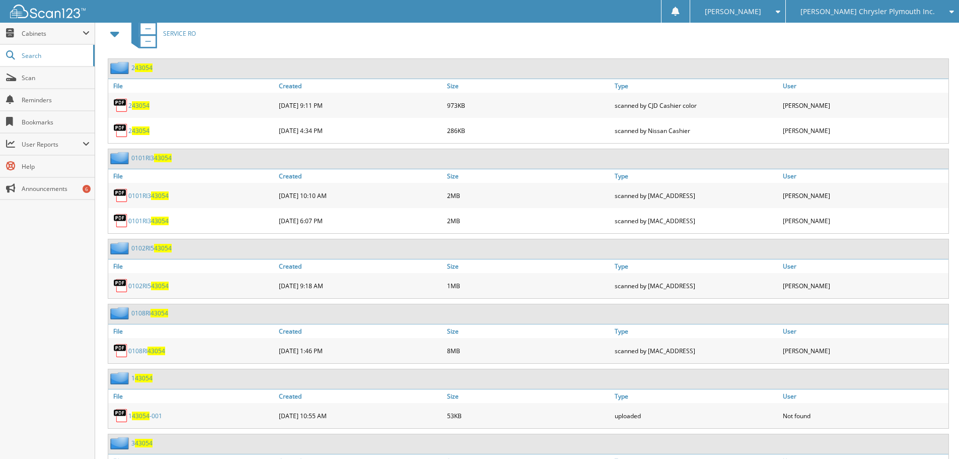 Image resolution: width=959 pixels, height=459 pixels. I want to click on span: Reminders, so click(55, 100).